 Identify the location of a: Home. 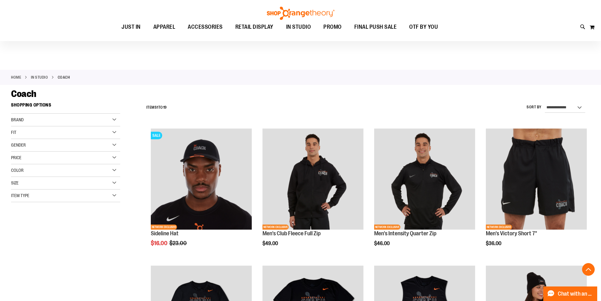
(16, 77).